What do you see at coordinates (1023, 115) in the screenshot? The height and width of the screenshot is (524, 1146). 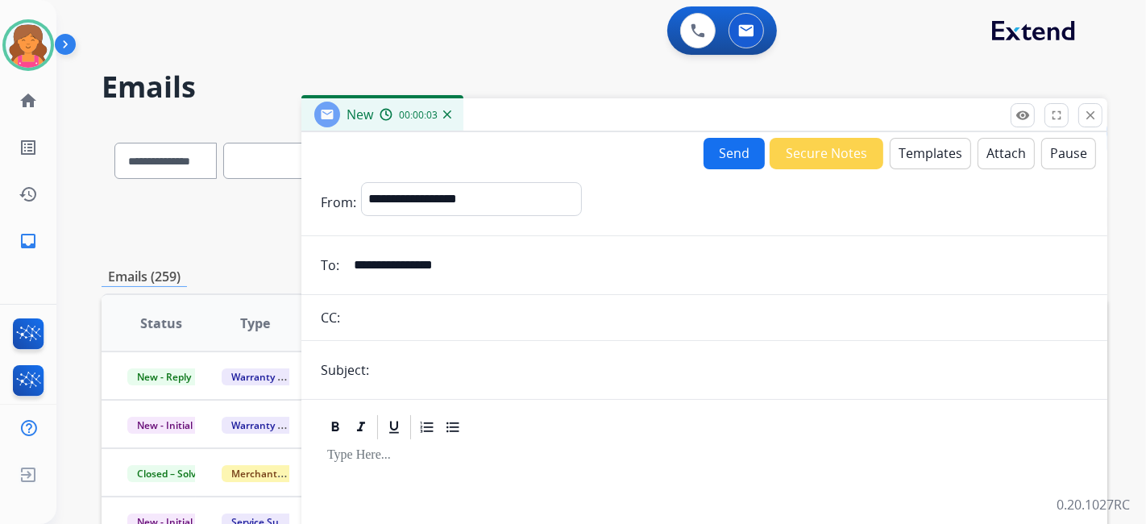 I see `mat-icon: remove_red_eye` at bounding box center [1023, 115].